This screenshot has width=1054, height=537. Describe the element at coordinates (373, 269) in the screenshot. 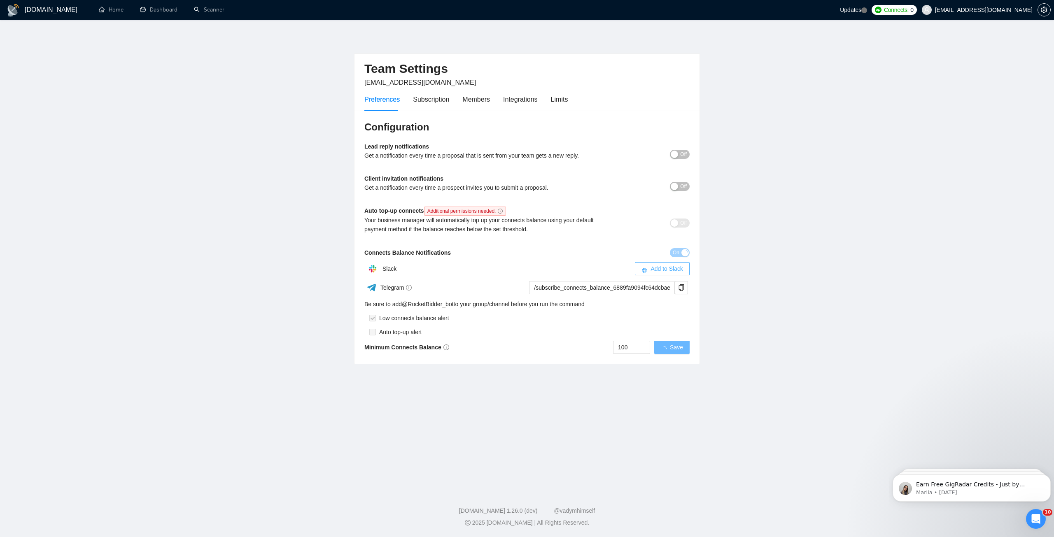

I see `img: hpQkSZIkSZIkSZIkSZIkSZIkSZIkSZIkSZIkSZIkSZIkSZIkSZIkSZIkSZIkSZIkSZIkSZIkSZIkSZIkSZIkSZIkSZIkSZIkS...` at that location.